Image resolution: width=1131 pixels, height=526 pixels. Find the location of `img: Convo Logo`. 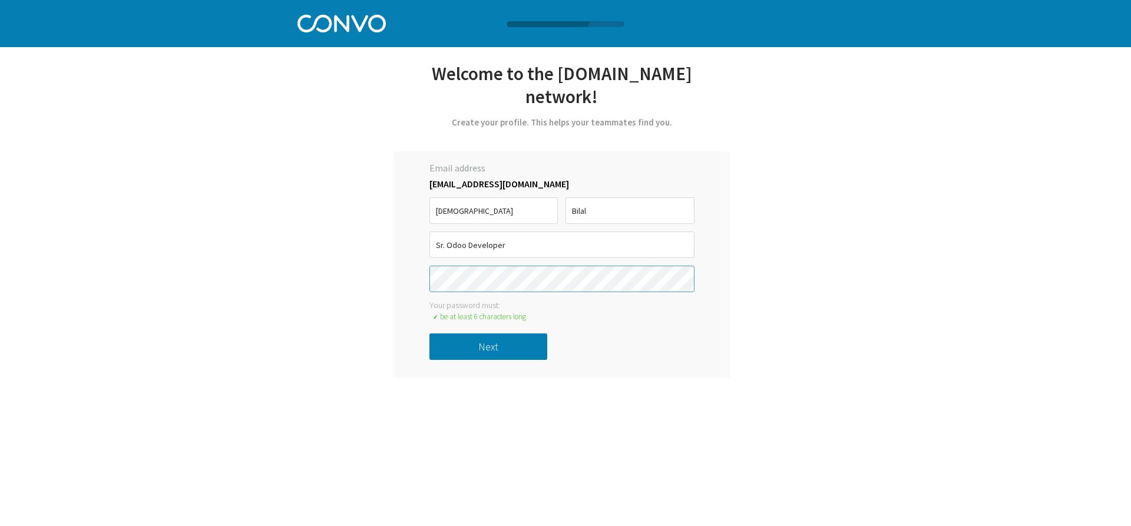

img: Convo Logo is located at coordinates (342, 22).